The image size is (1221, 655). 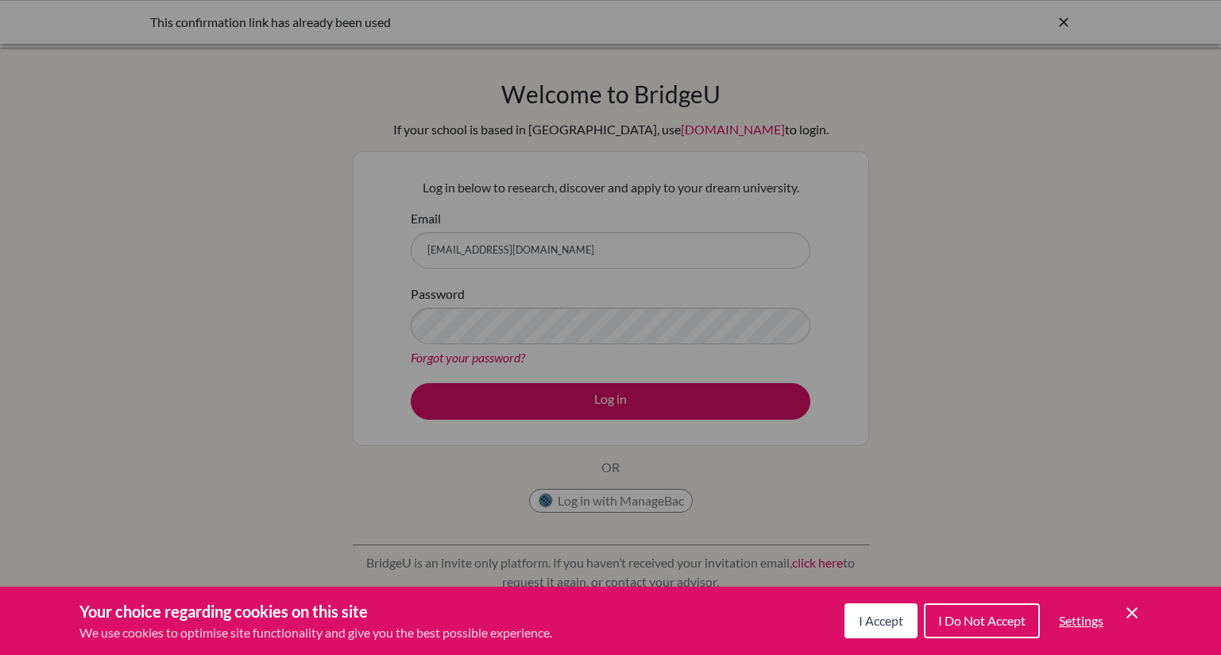 I want to click on button: Settings, so click(x=1081, y=620).